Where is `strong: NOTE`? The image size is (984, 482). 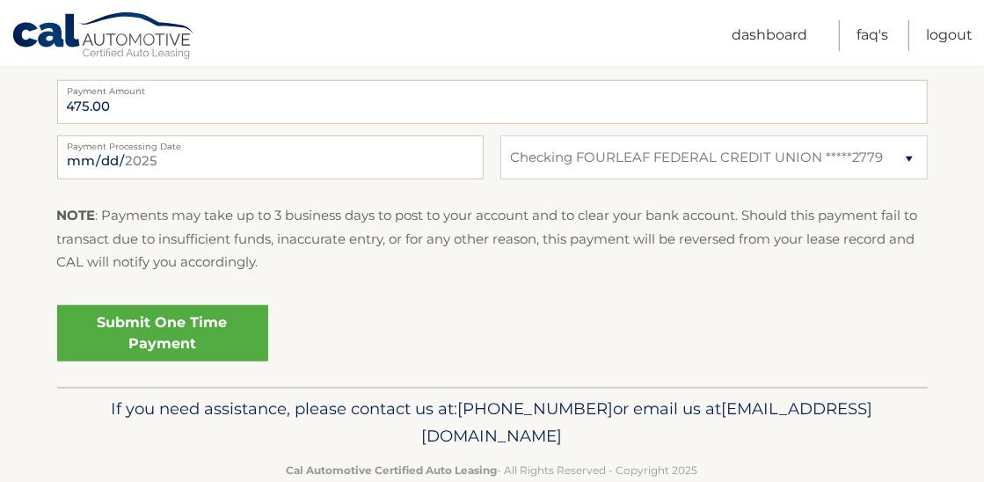 strong: NOTE is located at coordinates (77, 215).